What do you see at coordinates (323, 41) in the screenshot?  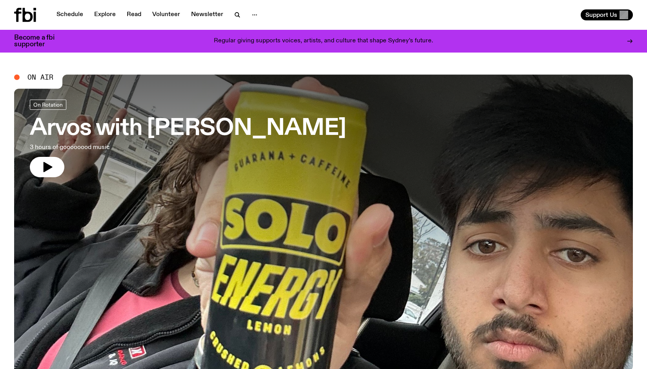 I see `p: Regular giving supports voices, artists, and culture that shape Sydney’s future.` at bounding box center [323, 41].